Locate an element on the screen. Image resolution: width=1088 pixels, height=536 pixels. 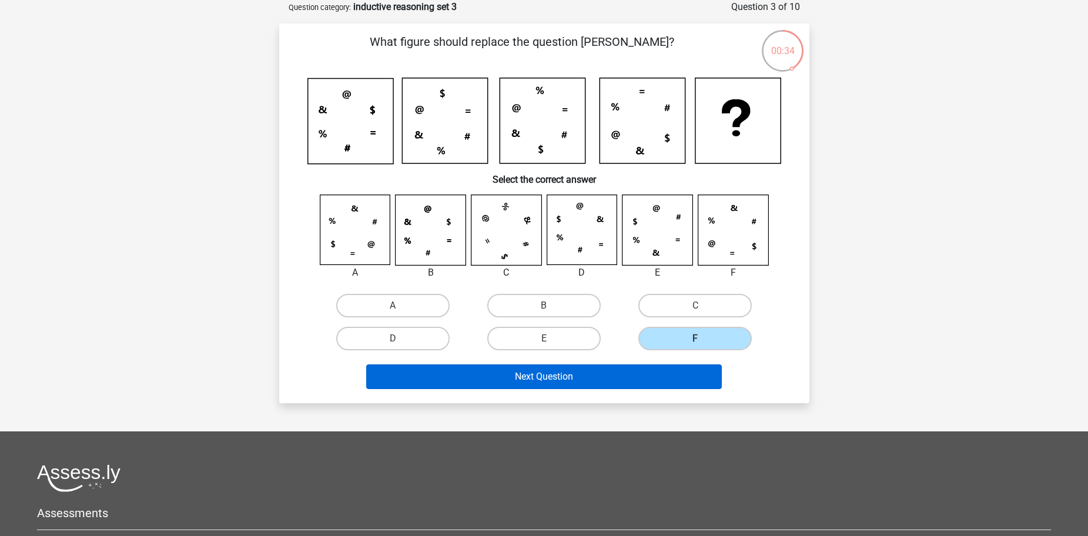
div: C is located at coordinates (506, 273).